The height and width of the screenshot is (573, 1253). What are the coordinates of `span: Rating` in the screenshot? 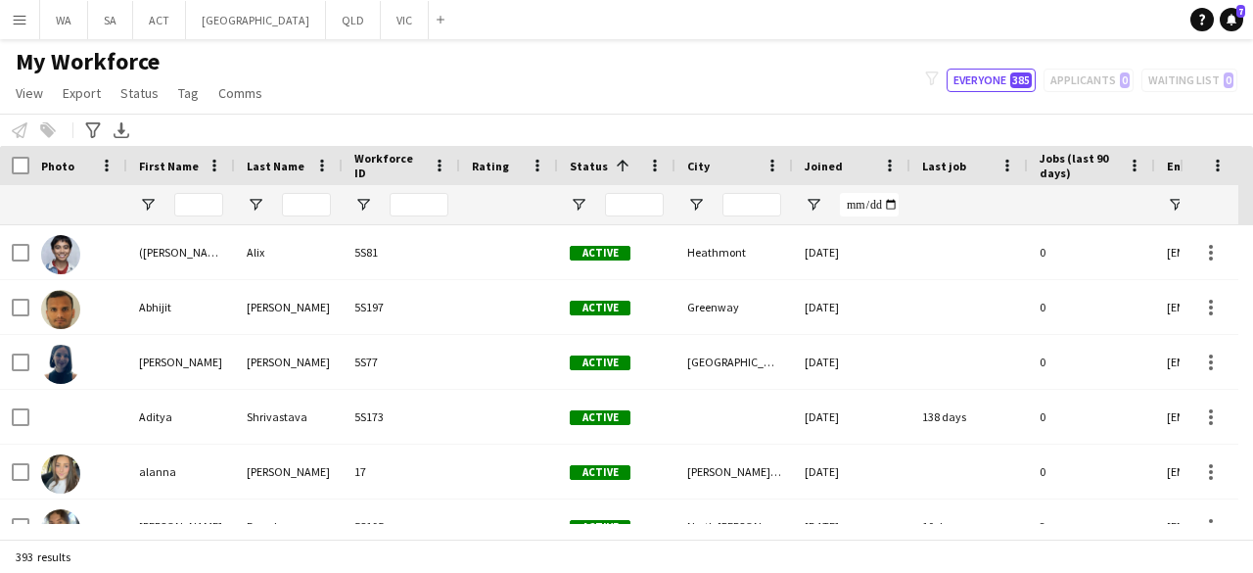 It's located at (490, 165).